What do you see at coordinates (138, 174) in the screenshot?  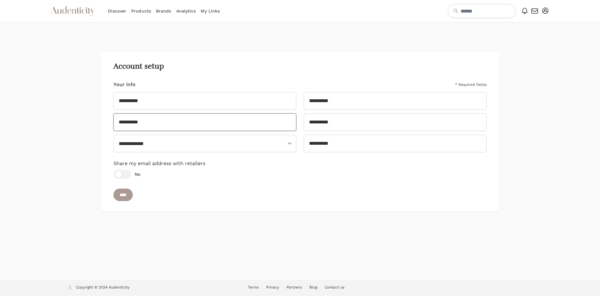 I see `span: No` at bounding box center [138, 174].